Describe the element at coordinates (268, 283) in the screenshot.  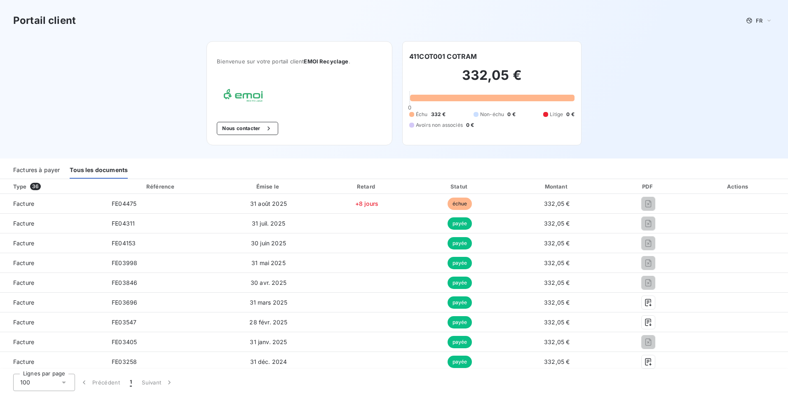
I see `span: 30 avr. 2025` at that location.